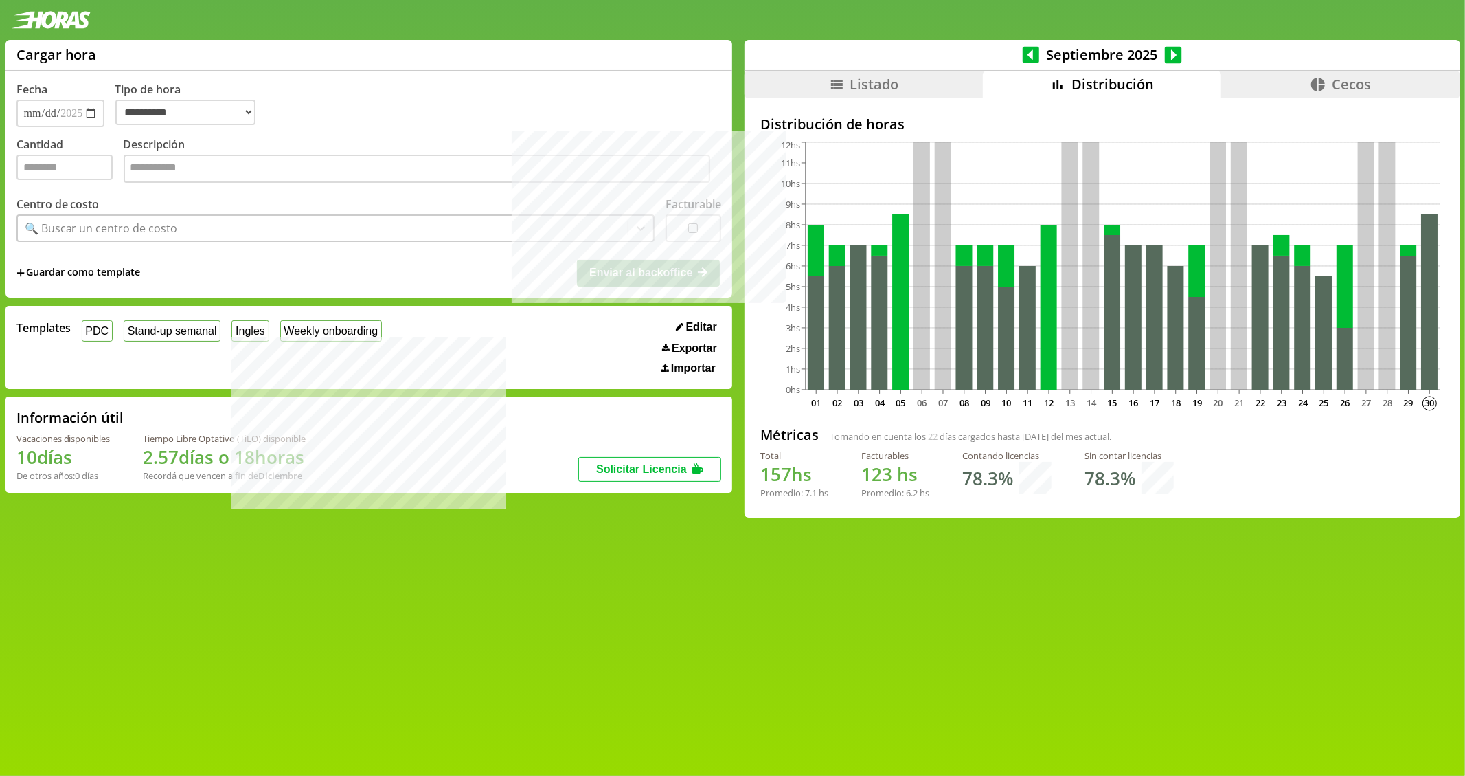 Image resolution: width=1465 pixels, height=776 pixels. What do you see at coordinates (934, 436) in the screenshot?
I see `span: 22` at bounding box center [934, 436].